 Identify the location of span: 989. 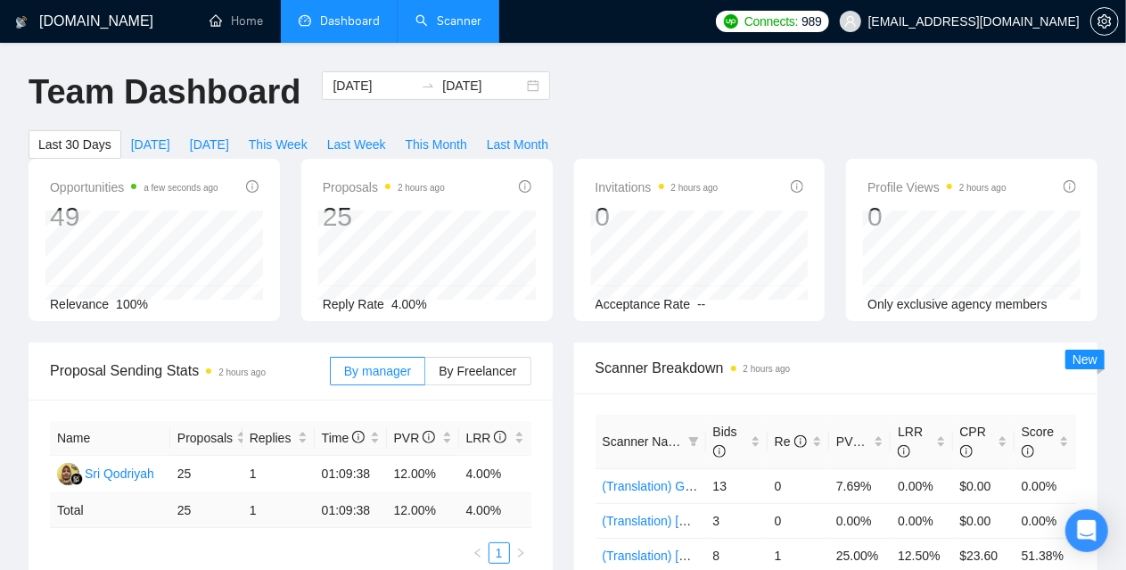
(811, 21).